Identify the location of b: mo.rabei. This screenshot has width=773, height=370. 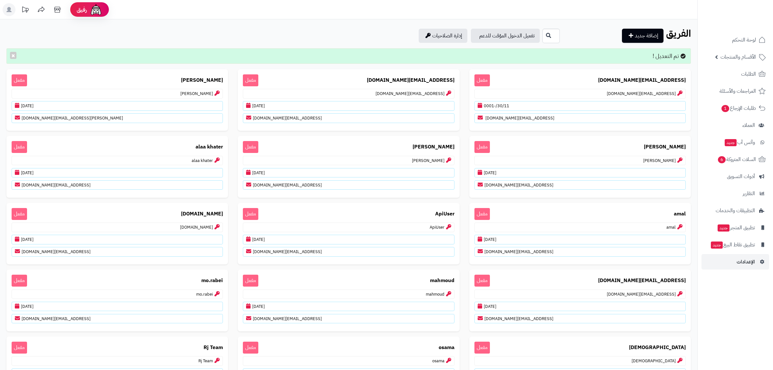
(212, 280).